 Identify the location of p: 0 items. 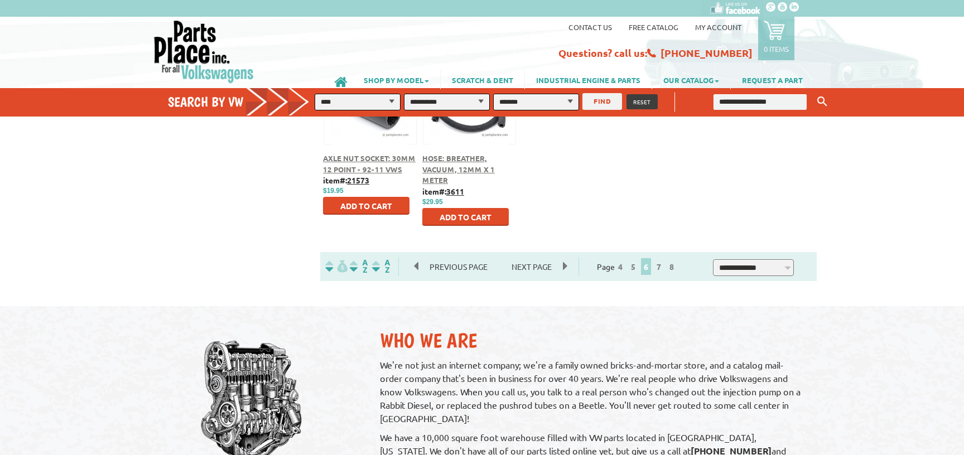
(776, 49).